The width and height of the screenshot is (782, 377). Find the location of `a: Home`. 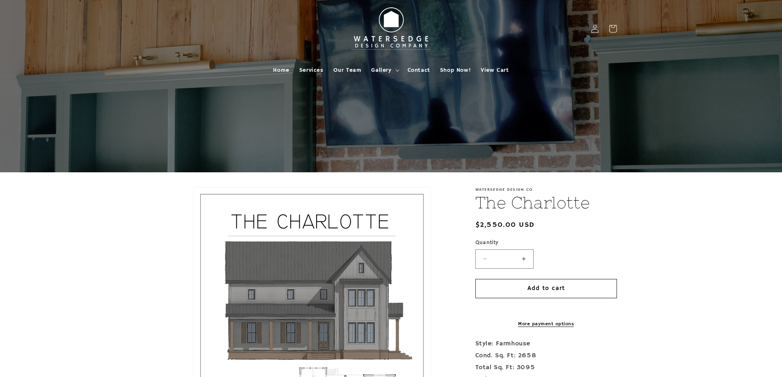

a: Home is located at coordinates (281, 70).